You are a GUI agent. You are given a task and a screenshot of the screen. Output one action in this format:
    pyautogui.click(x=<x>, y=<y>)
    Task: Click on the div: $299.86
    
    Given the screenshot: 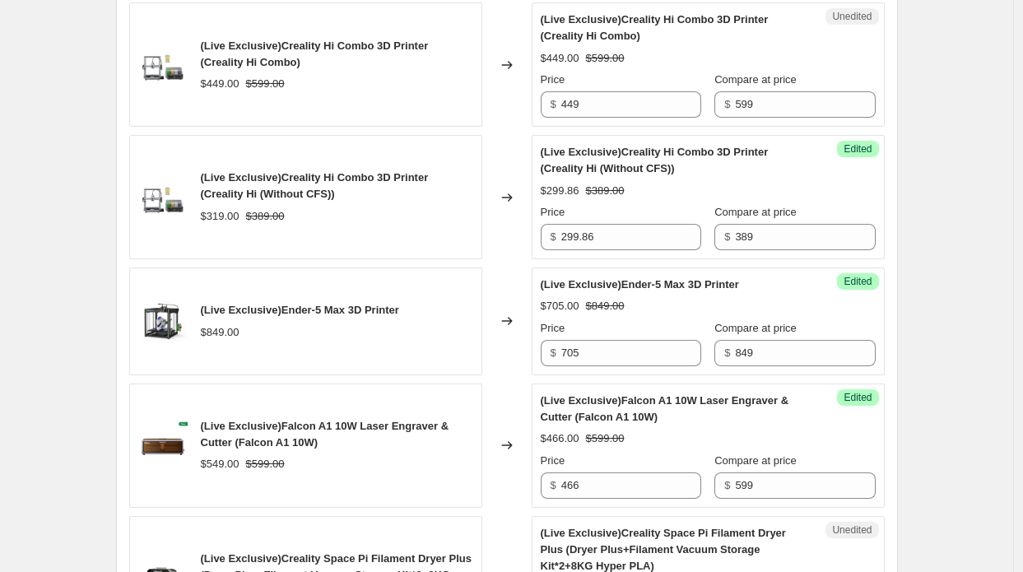 What is the action you would take?
    pyautogui.click(x=559, y=191)
    